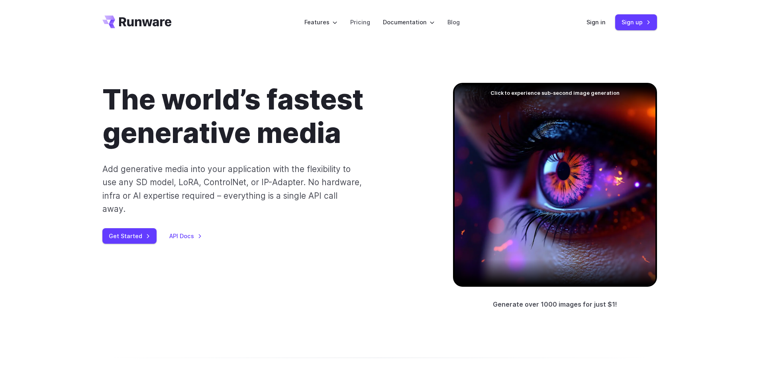 This screenshot has height=366, width=759. What do you see at coordinates (321, 22) in the screenshot?
I see `label: Features` at bounding box center [321, 22].